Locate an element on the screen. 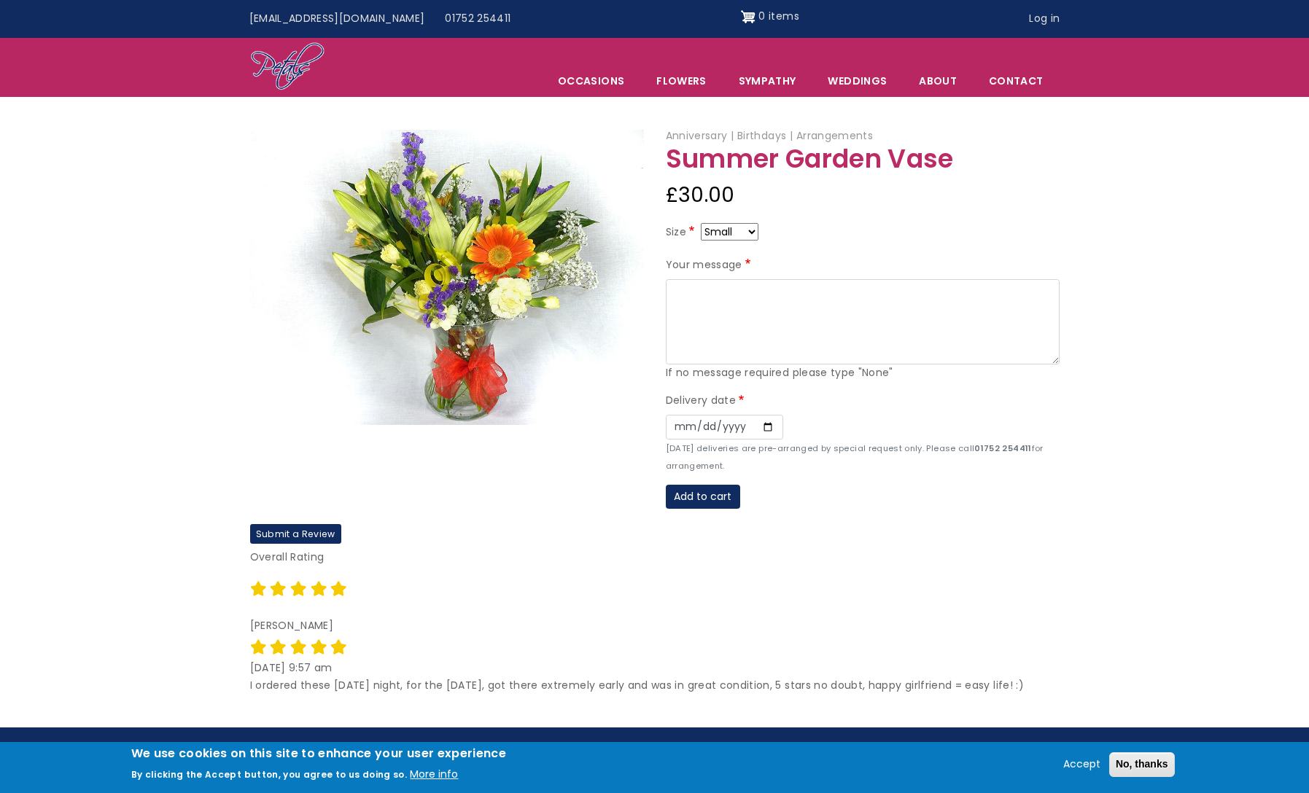  h1: Summer Garden Vase is located at coordinates (863, 159).